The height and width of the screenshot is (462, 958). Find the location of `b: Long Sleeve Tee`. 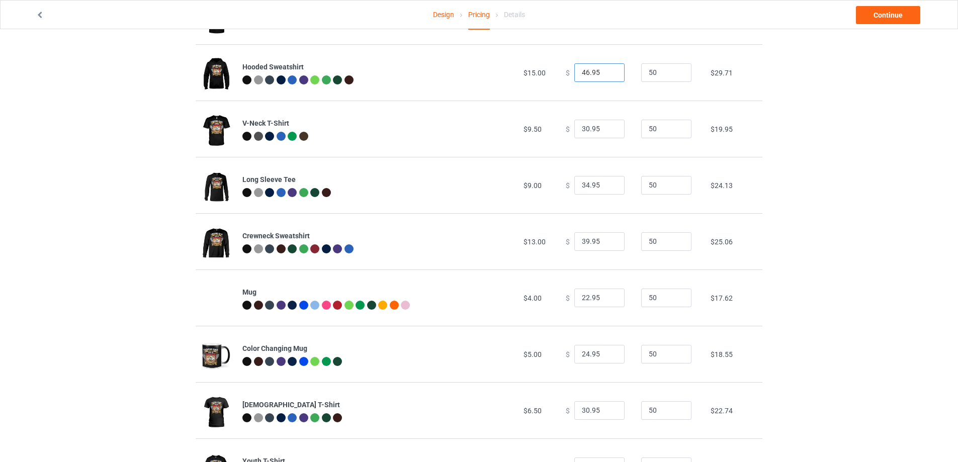

b: Long Sleeve Tee is located at coordinates (269, 179).